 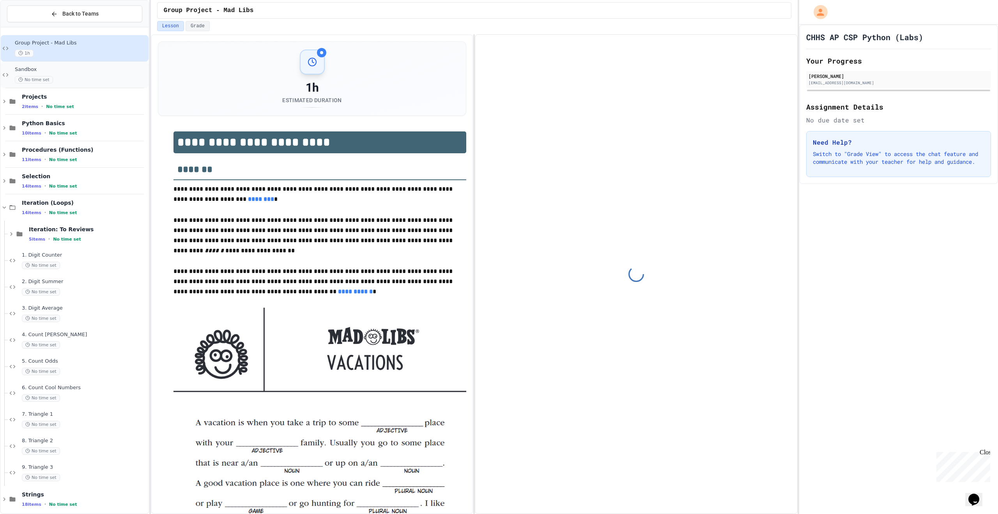 What do you see at coordinates (84, 282) in the screenshot?
I see `span: 2. Digit Summer` at bounding box center [84, 282].